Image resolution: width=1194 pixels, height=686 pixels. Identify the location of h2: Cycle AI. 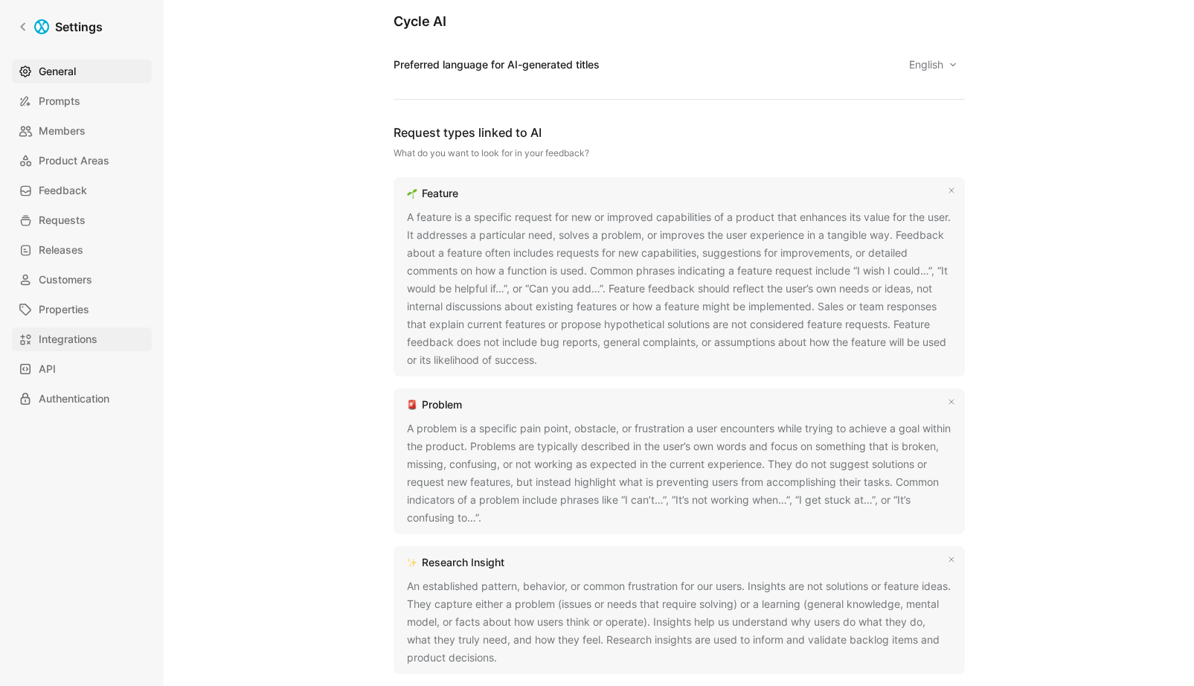
(679, 22).